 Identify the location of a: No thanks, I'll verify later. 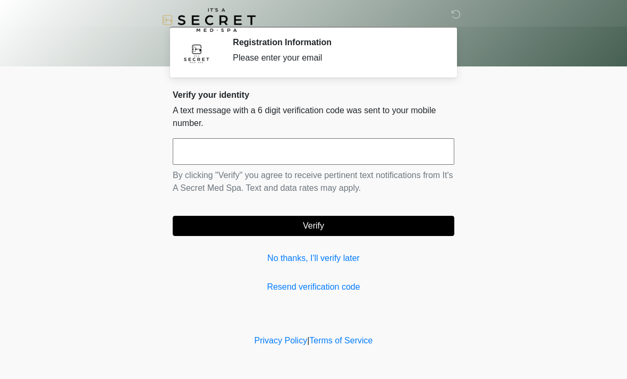
(314, 258).